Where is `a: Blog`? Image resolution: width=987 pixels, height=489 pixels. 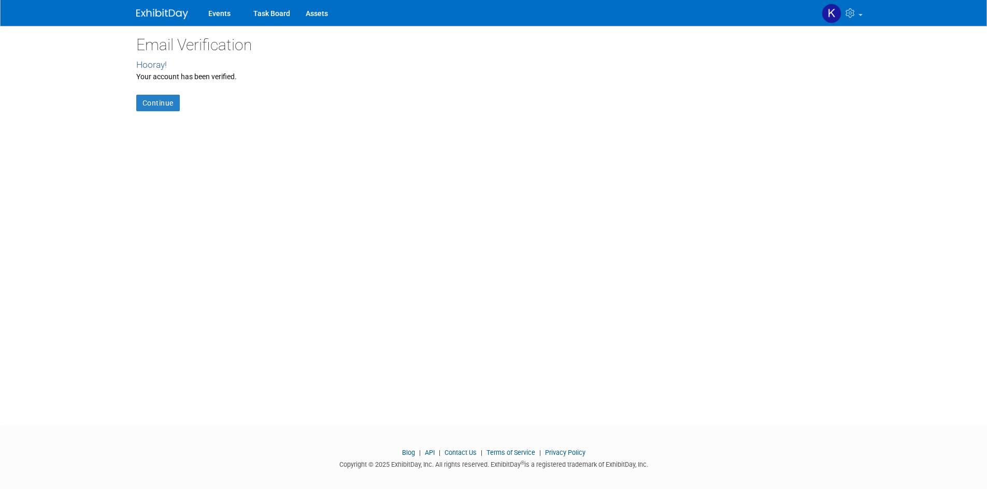
a: Blog is located at coordinates (408, 453).